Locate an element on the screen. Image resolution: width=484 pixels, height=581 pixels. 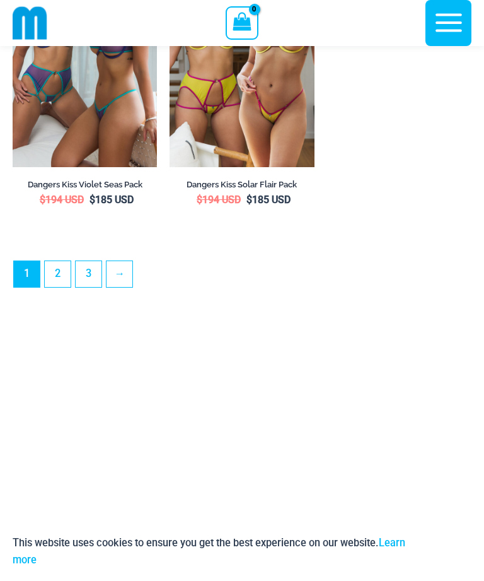
a: Page 3 is located at coordinates (88, 274).